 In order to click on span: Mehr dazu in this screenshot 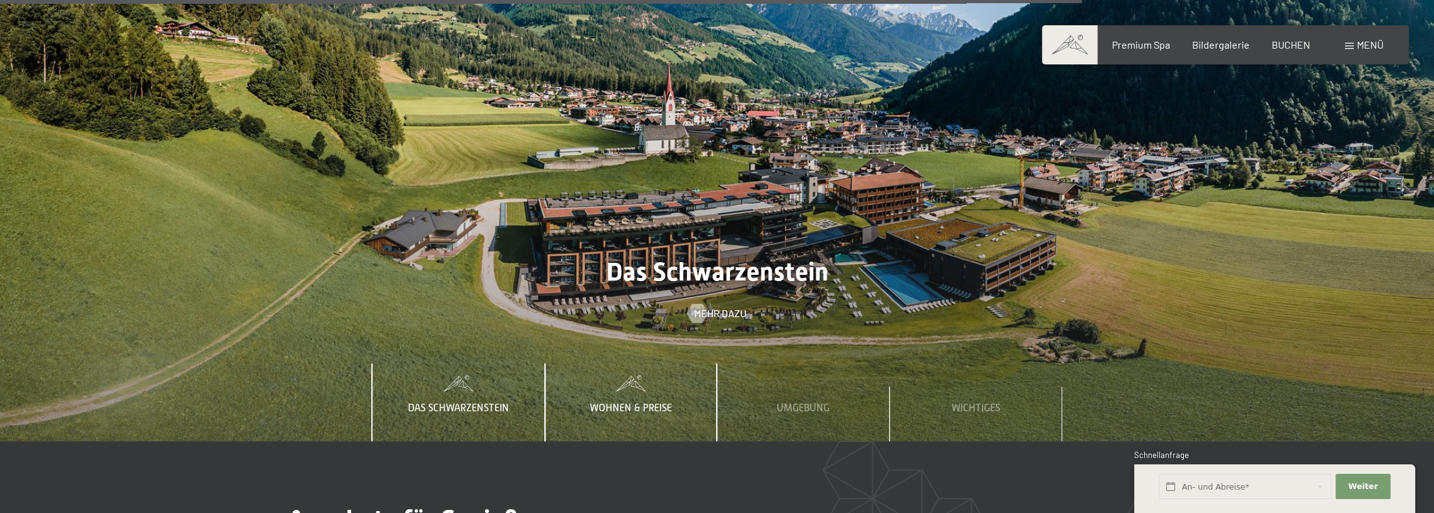, I will do `click(720, 313)`.